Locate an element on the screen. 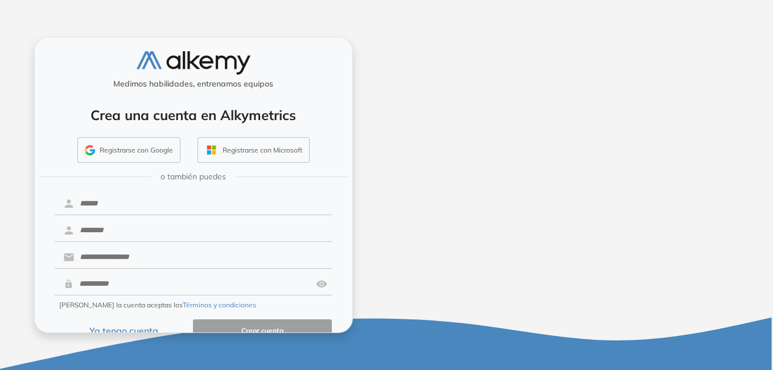  button: Términos y condiciones is located at coordinates (219, 305).